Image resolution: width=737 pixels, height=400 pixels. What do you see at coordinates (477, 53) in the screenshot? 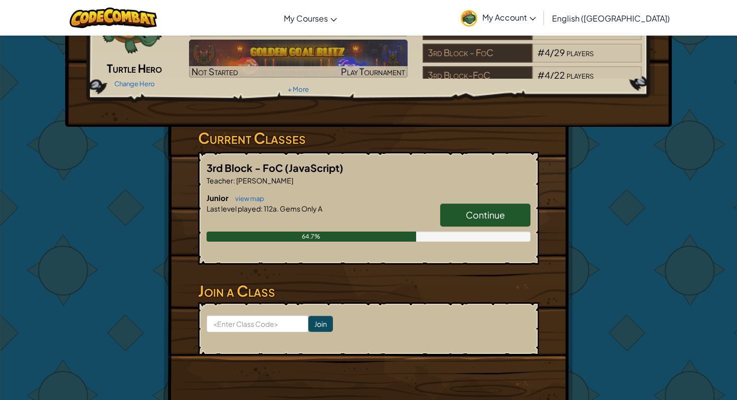
I see `div: 3rd Block - FoC` at bounding box center [477, 53].